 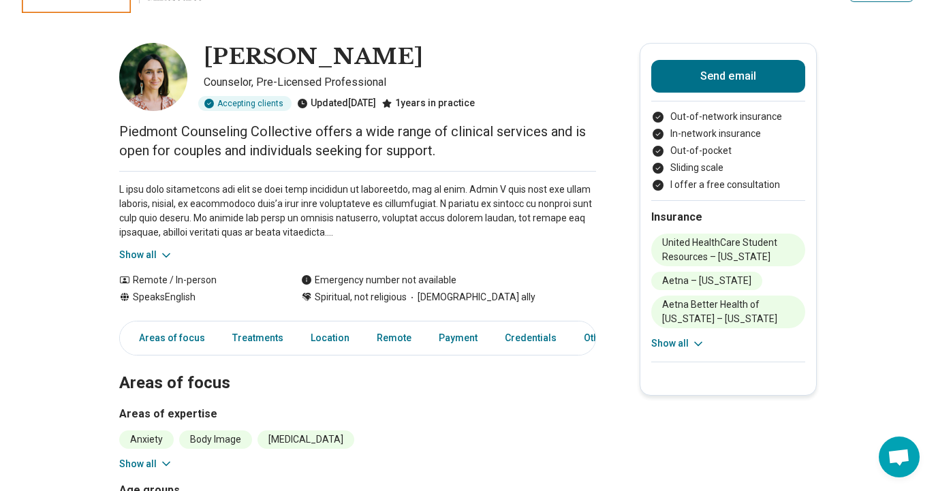 What do you see at coordinates (531, 338) in the screenshot?
I see `a: Credentials` at bounding box center [531, 338].